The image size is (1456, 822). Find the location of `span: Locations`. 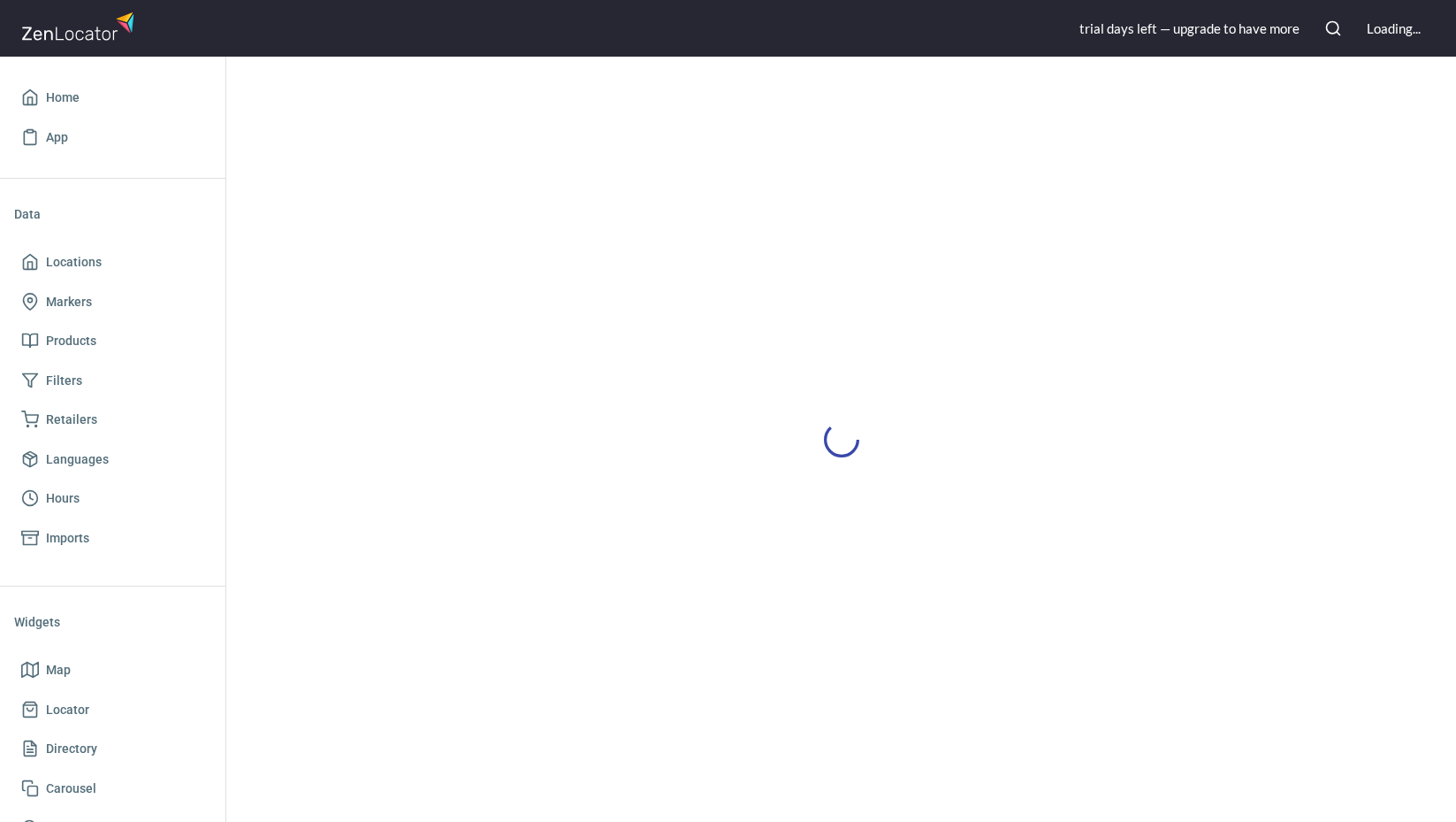

span: Locations is located at coordinates (73, 261).